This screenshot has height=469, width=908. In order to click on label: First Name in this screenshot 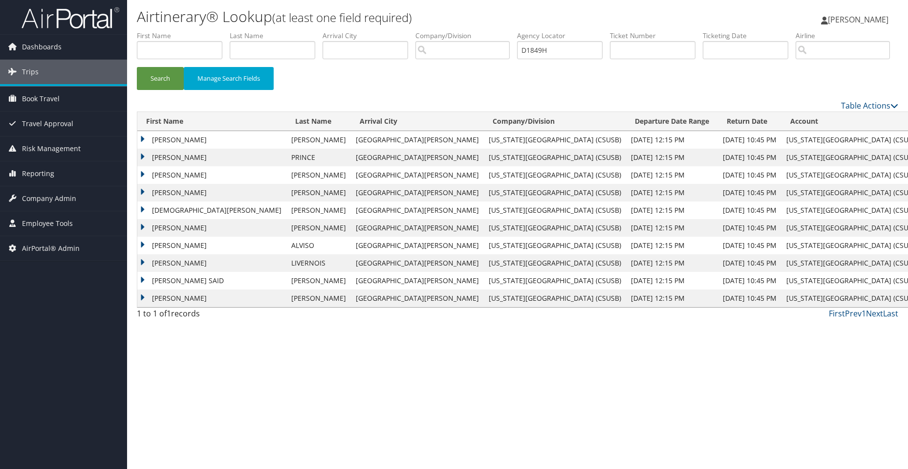, I will do `click(183, 36)`.